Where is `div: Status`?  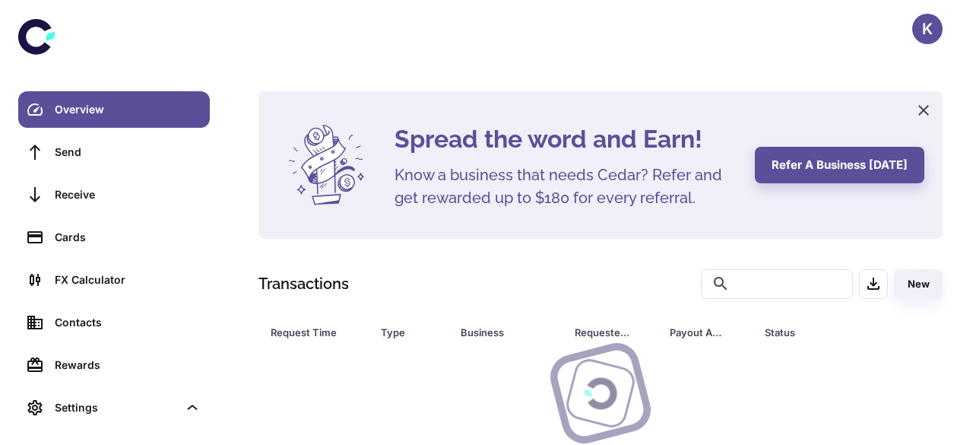 div: Status is located at coordinates (812, 332).